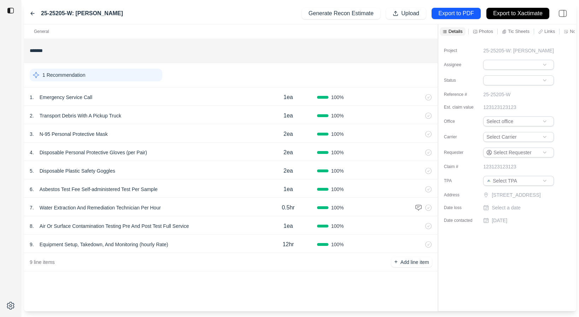 The width and height of the screenshot is (579, 317). Describe the element at coordinates (93, 152) in the screenshot. I see `p: Disposable Personal Protective Gloves (per Pair)` at that location.